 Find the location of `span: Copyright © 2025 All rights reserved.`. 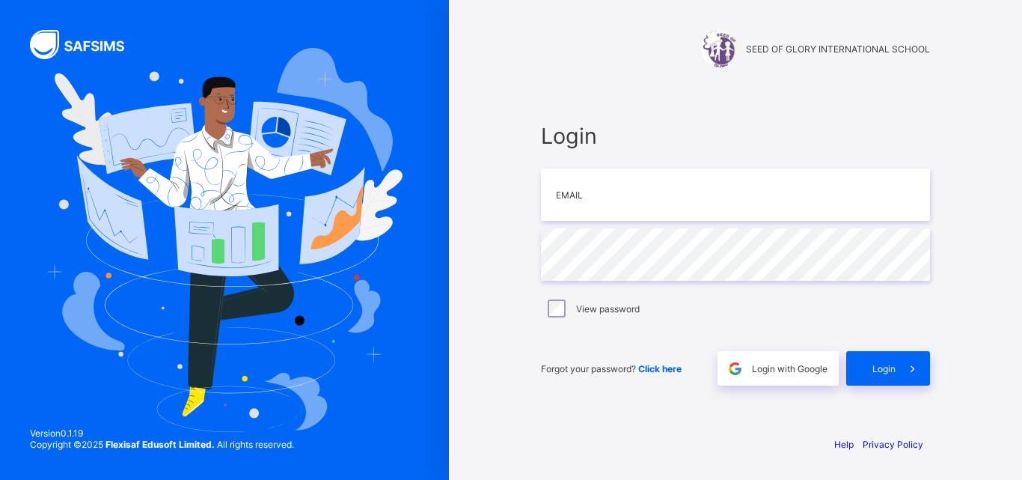

span: Copyright © 2025 All rights reserved. is located at coordinates (162, 444).